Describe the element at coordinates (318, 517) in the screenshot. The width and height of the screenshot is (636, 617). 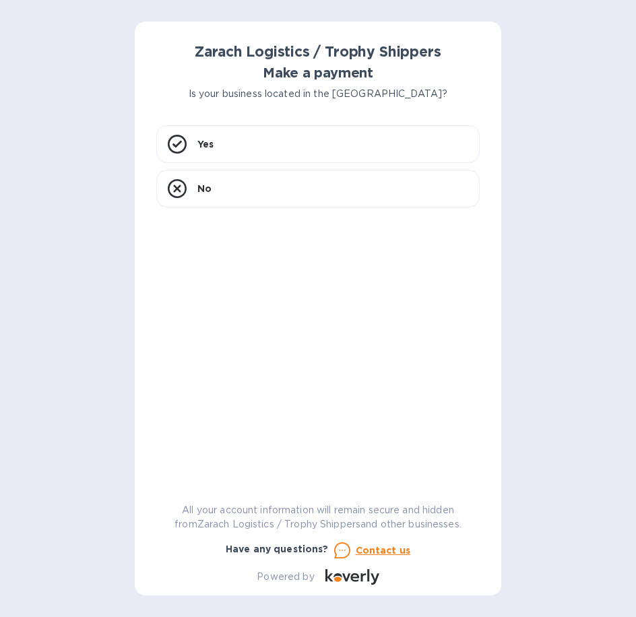
I see `p: All your account information will remain secure and hidden from Zarach Logistics / Trophy Shipper...` at that location.